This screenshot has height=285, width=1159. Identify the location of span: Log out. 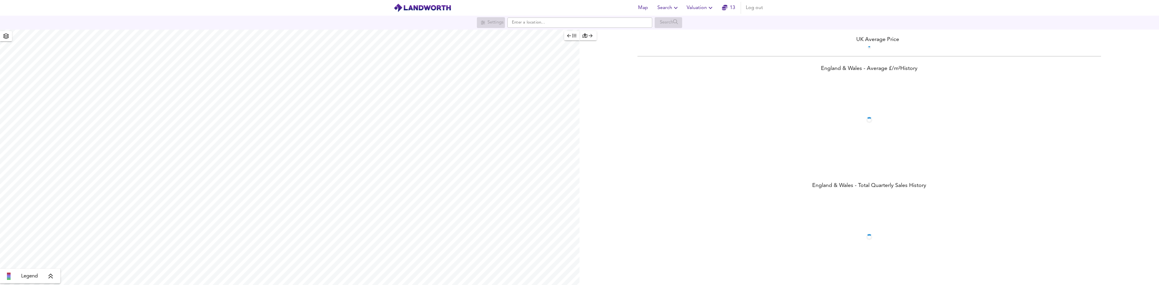
(755, 8).